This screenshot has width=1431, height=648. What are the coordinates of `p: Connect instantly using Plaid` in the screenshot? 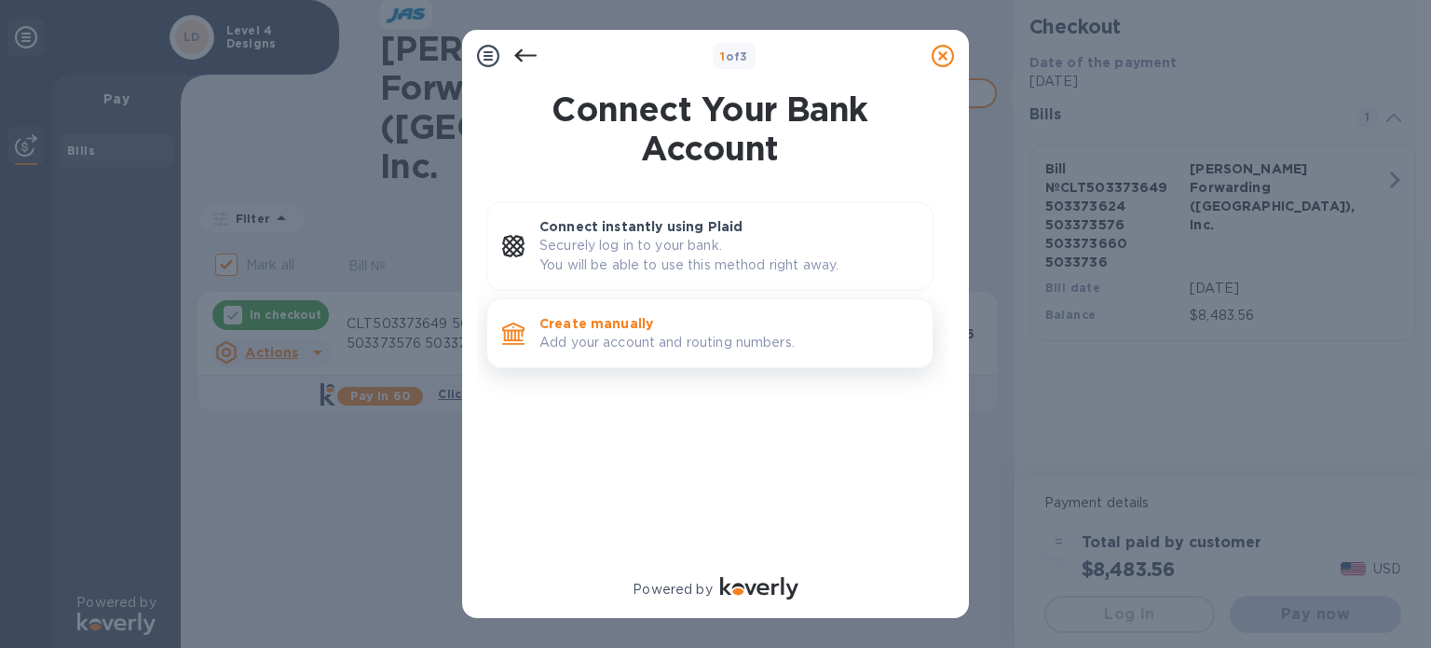 It's located at (729, 226).